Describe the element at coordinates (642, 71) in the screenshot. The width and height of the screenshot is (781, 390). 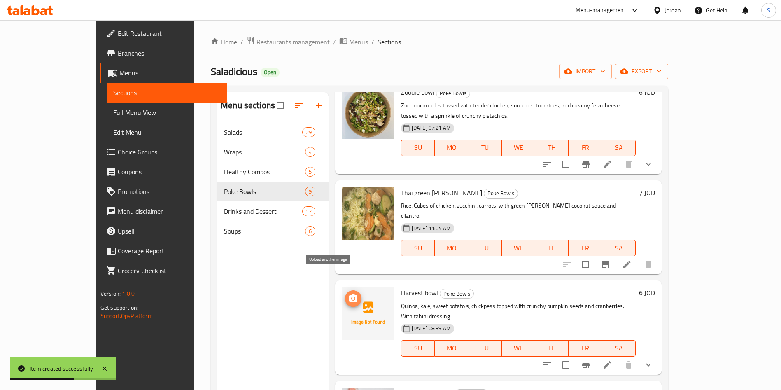
I see `button: export` at that location.